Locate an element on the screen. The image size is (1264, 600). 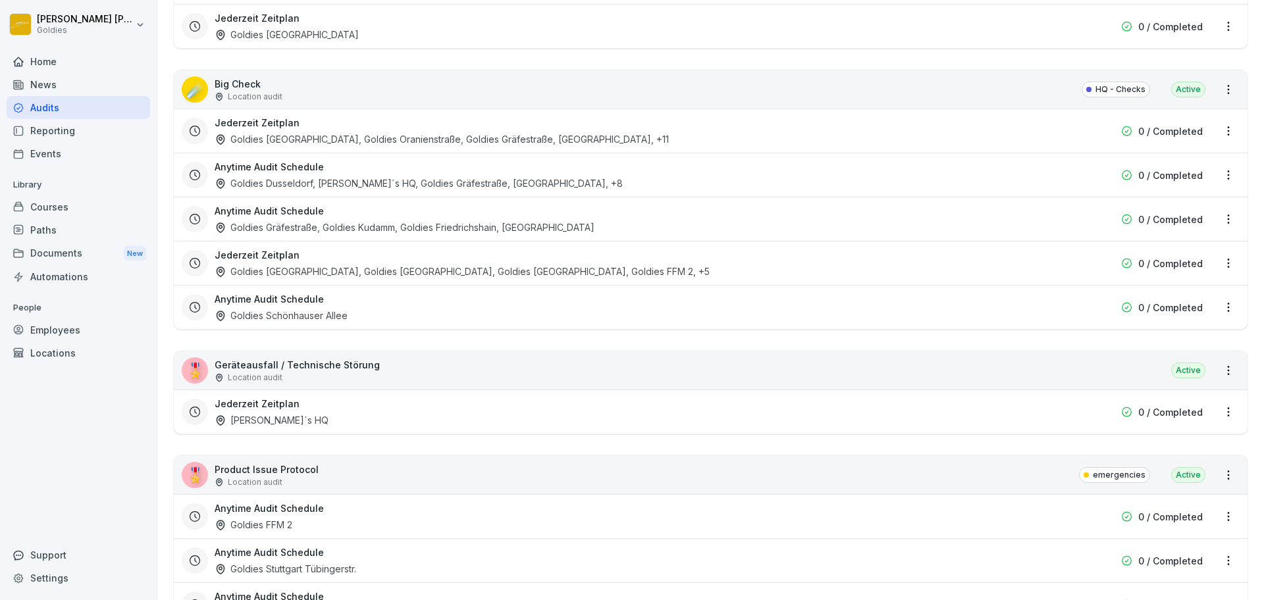
div: Goldies Schönhauser Allee is located at coordinates (281, 315).